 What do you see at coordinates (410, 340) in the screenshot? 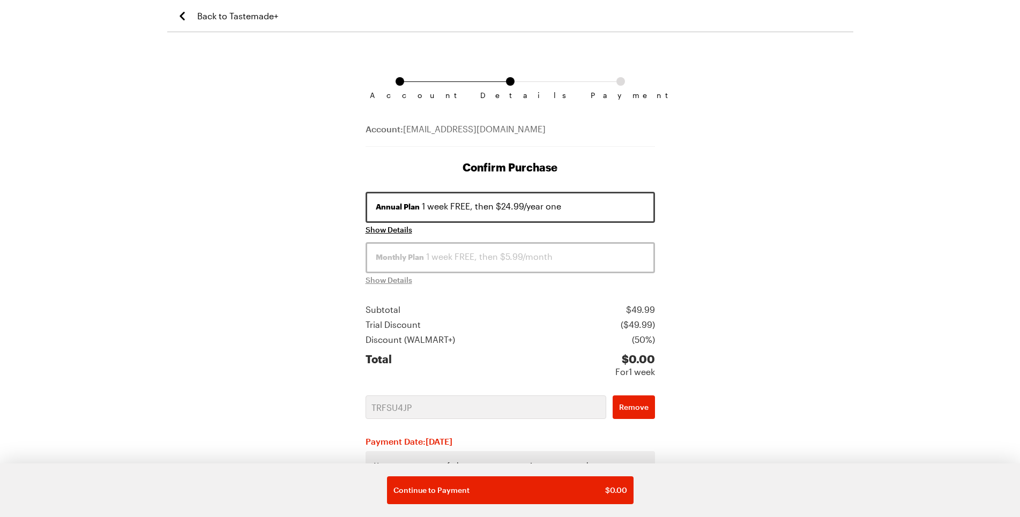
I see `div: Discount ( WALMART+ )` at bounding box center [410, 340].